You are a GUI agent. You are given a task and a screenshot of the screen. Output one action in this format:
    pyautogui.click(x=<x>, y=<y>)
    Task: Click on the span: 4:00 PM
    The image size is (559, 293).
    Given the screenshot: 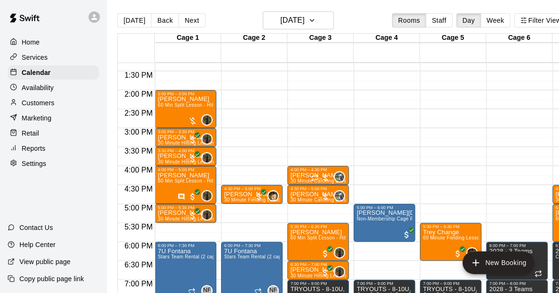 What is the action you would take?
    pyautogui.click(x=139, y=170)
    